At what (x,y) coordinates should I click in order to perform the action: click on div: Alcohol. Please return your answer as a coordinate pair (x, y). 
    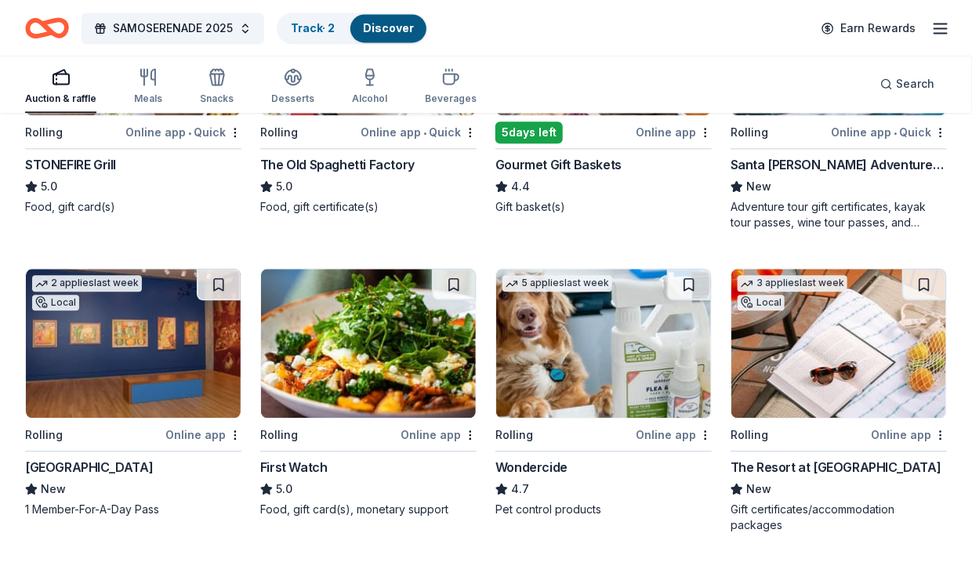
    Looking at the image, I should click on (369, 99).